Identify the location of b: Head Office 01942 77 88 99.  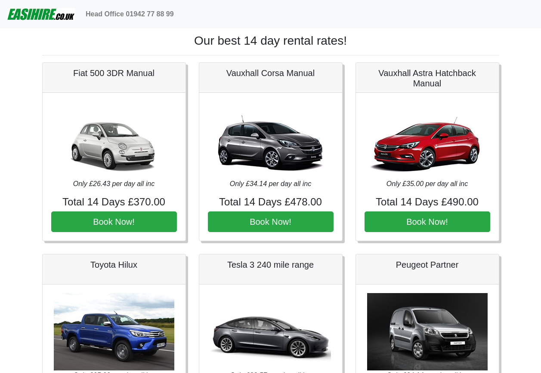
(130, 14).